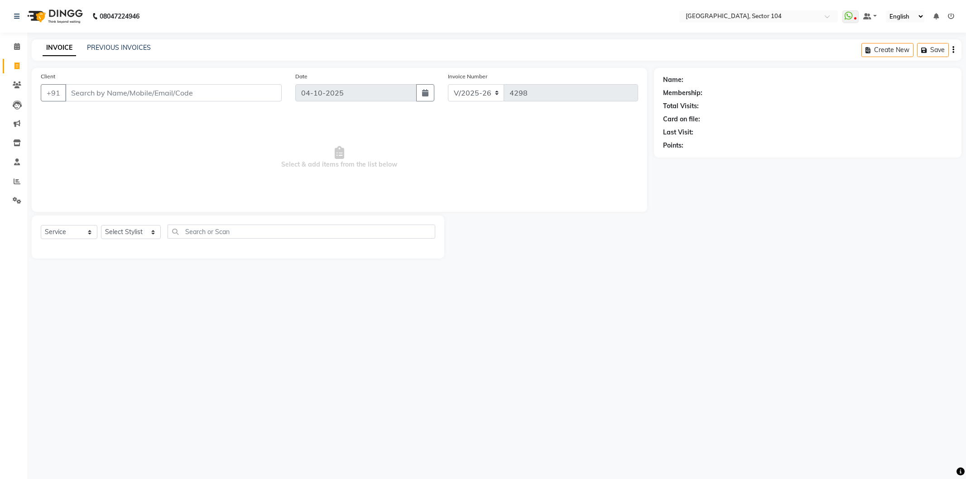 The width and height of the screenshot is (966, 479). What do you see at coordinates (339, 158) in the screenshot?
I see `span: Select & add items from the list below` at bounding box center [339, 158].